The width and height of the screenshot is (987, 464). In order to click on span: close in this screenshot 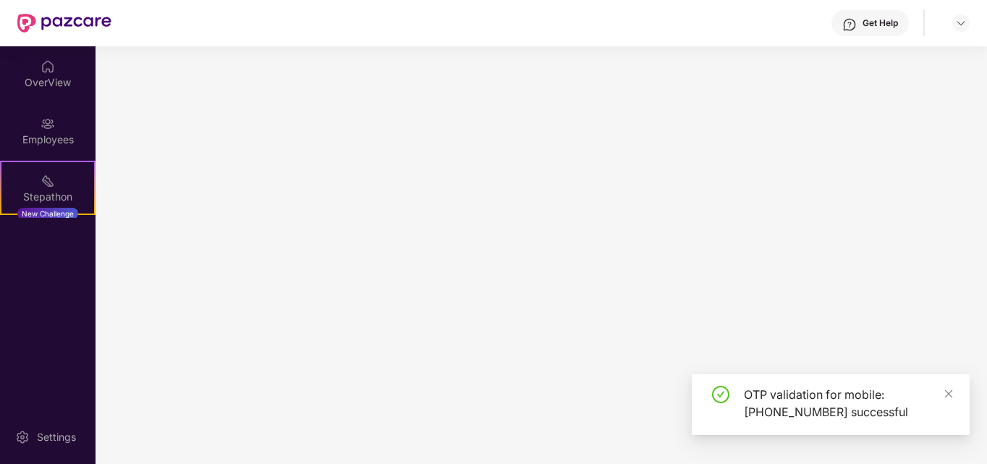, I will do `click(948, 393)`.